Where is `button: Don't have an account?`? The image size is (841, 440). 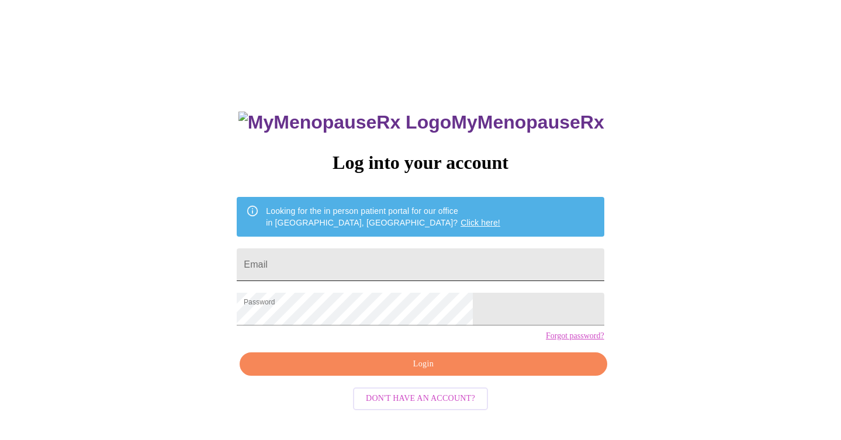 button: Don't have an account? is located at coordinates (420, 399).